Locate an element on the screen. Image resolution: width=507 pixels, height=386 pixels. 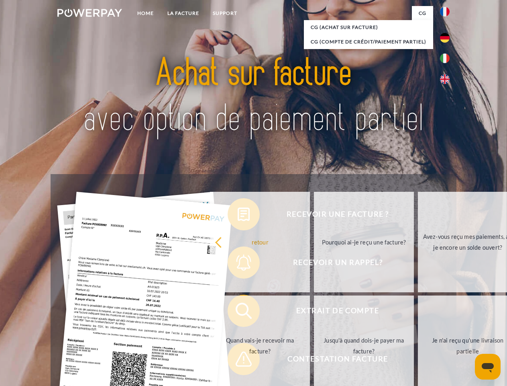
div: Jusqu'à quand dois-je payer ma facture? is located at coordinates (364, 345).